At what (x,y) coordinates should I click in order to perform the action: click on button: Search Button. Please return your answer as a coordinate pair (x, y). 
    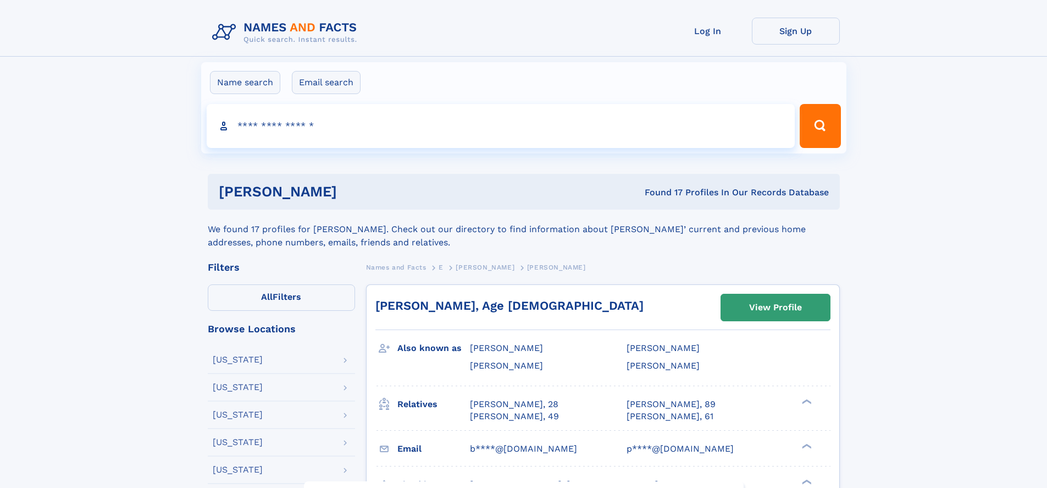
    Looking at the image, I should click on (820, 126).